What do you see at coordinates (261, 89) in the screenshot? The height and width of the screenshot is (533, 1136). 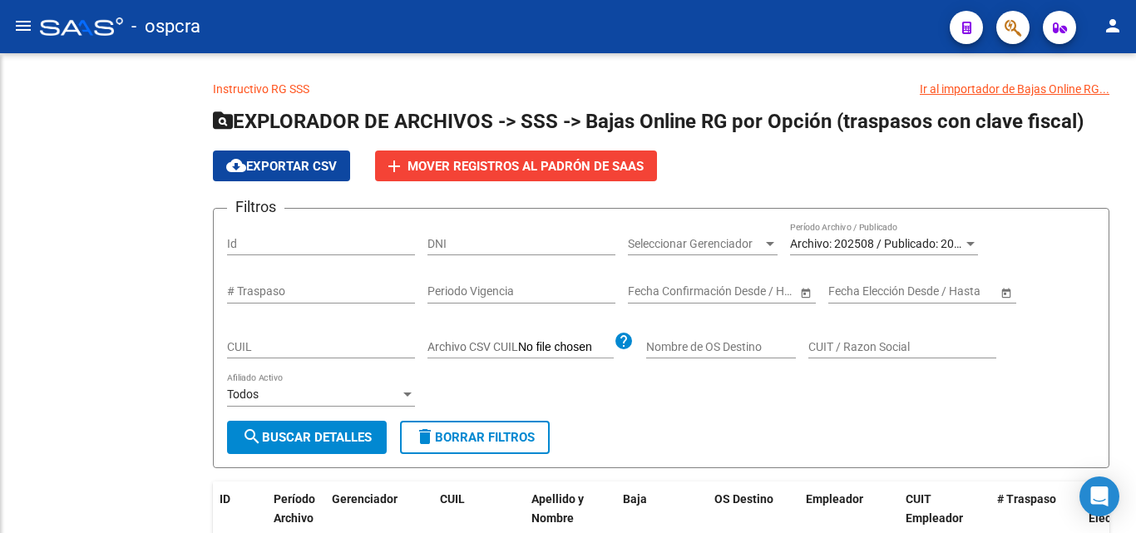 I see `a: Instructivo RG SSS` at bounding box center [261, 89].